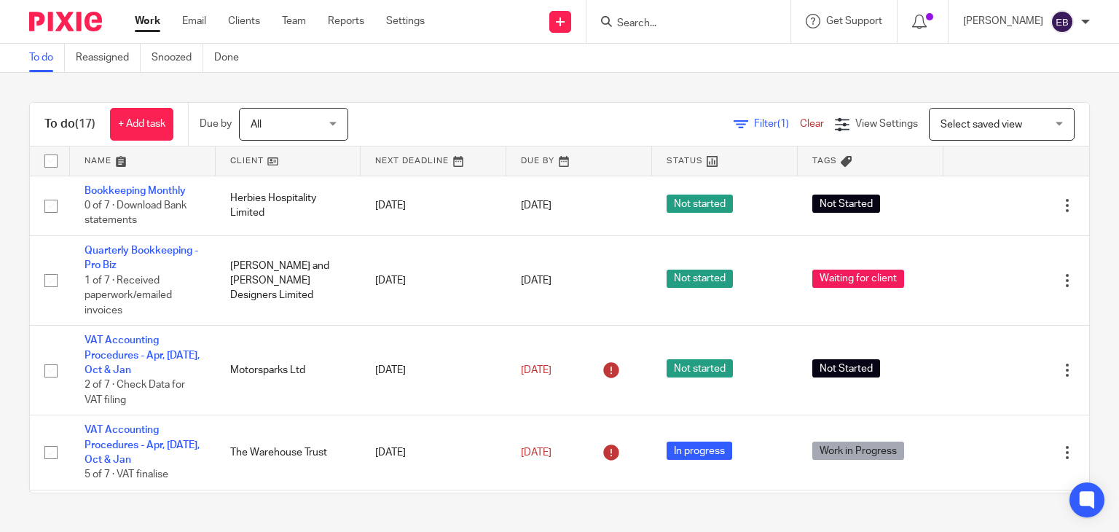 The width and height of the screenshot is (1119, 532). What do you see at coordinates (289, 452) in the screenshot?
I see `td: The Warehouse Trust` at bounding box center [289, 452].